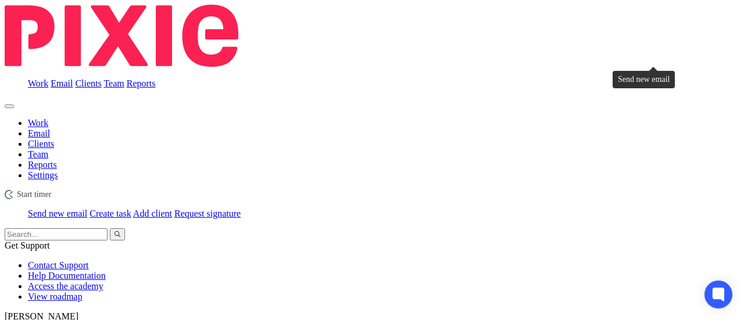  Describe the element at coordinates (56, 234) in the screenshot. I see `input: Search` at that location.